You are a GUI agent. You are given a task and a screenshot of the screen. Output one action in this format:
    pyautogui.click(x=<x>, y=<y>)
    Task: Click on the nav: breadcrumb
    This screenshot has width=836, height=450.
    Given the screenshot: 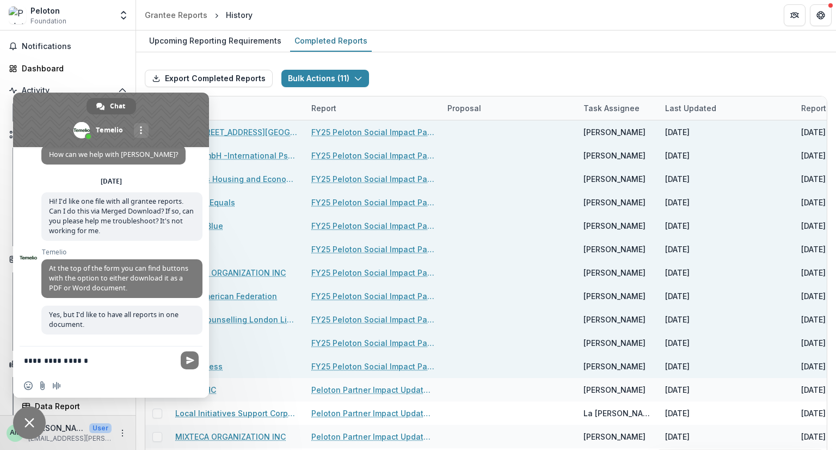 What is the action you would take?
    pyautogui.click(x=199, y=15)
    